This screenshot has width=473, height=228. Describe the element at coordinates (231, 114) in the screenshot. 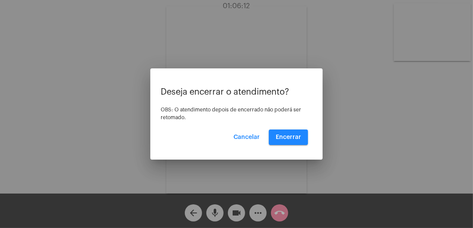

I see `span: OBS: O atendimento depois de encerrado não poderá ser retomado.` at that location.